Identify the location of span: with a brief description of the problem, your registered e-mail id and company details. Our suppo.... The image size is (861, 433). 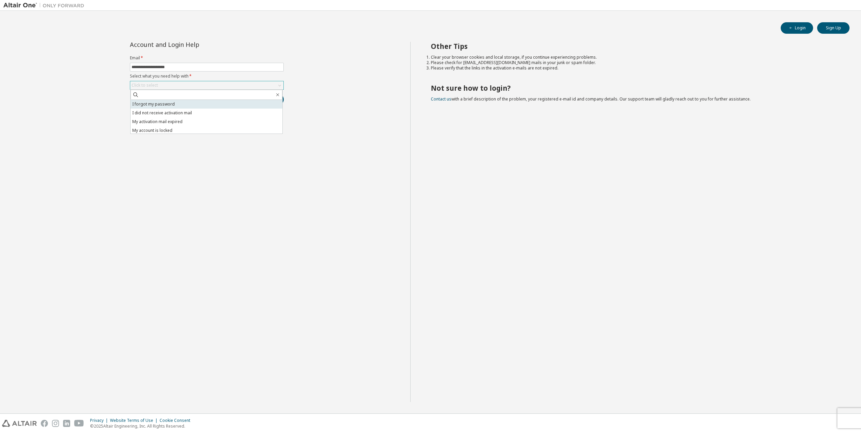
(591, 99).